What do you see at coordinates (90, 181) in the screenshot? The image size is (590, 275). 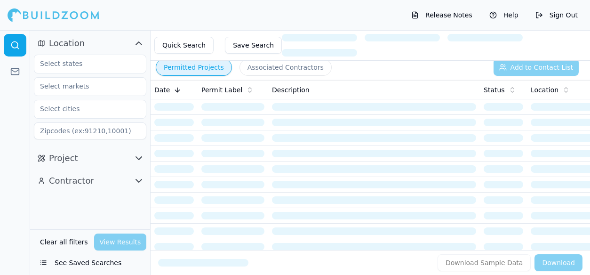 I see `button: Contractor` at bounding box center [90, 181].